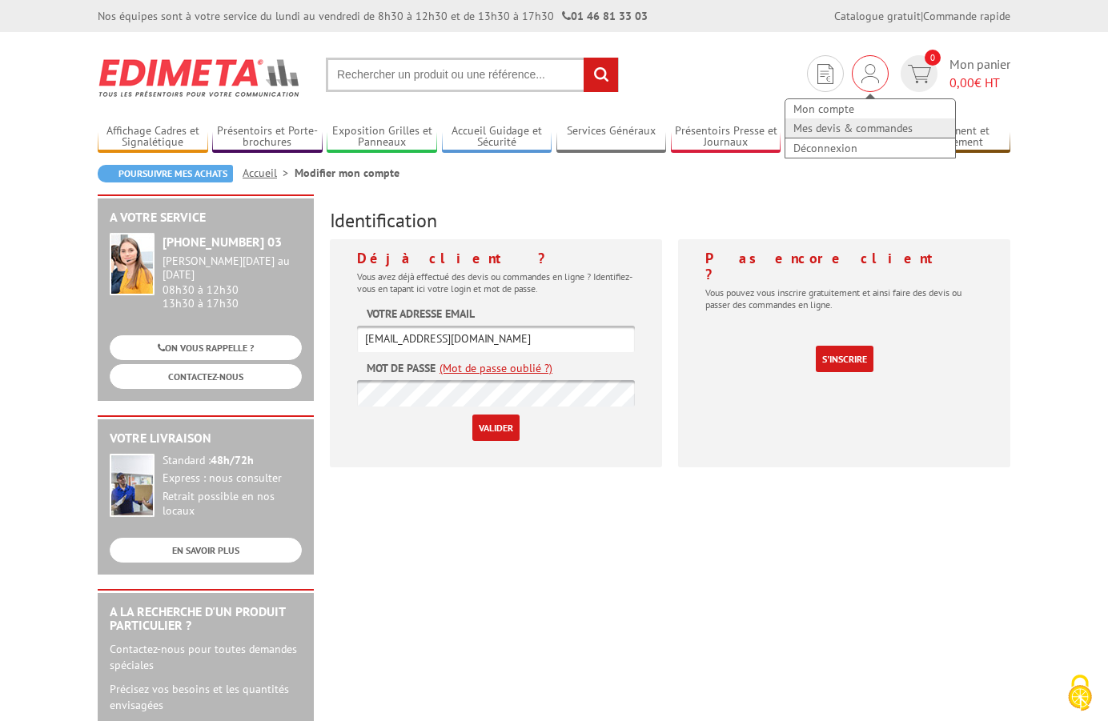 Image resolution: width=1108 pixels, height=721 pixels. I want to click on span: Mon panier, so click(980, 74).